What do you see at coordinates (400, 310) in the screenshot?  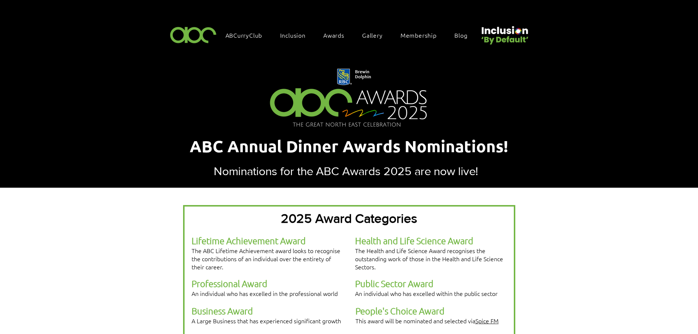 I see `span: People's Choice Award` at bounding box center [400, 310].